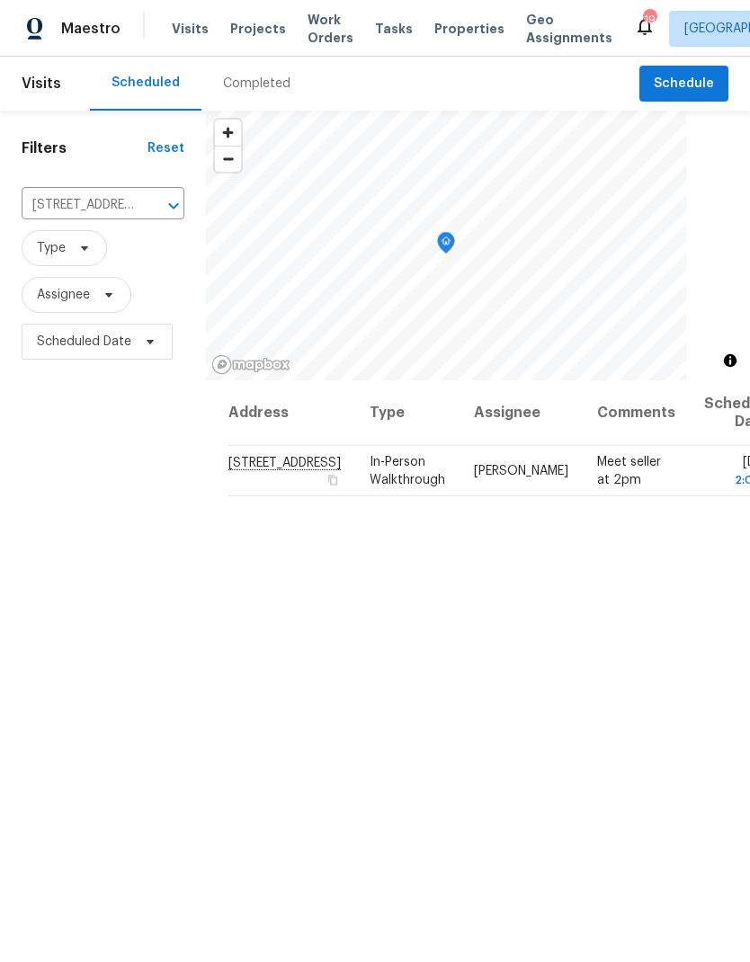 This screenshot has height=962, width=750. Describe the element at coordinates (256, 84) in the screenshot. I see `div: Completed` at that location.